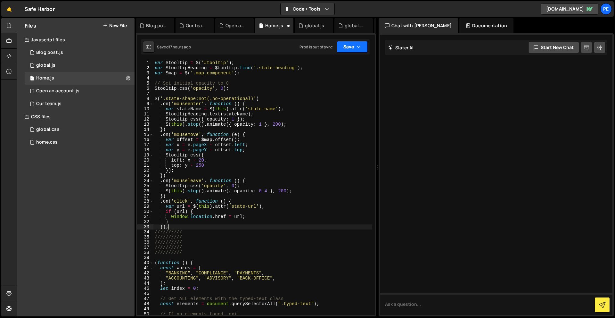  I want to click on div: 6, so click(145, 88).